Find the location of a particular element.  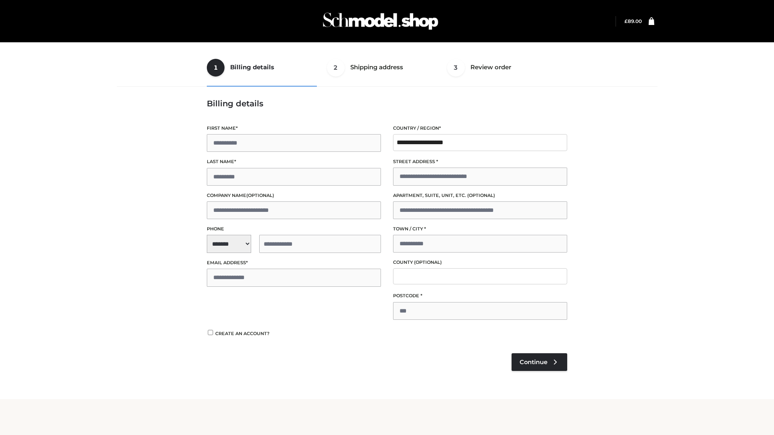

label: Town / City is located at coordinates (480, 229).